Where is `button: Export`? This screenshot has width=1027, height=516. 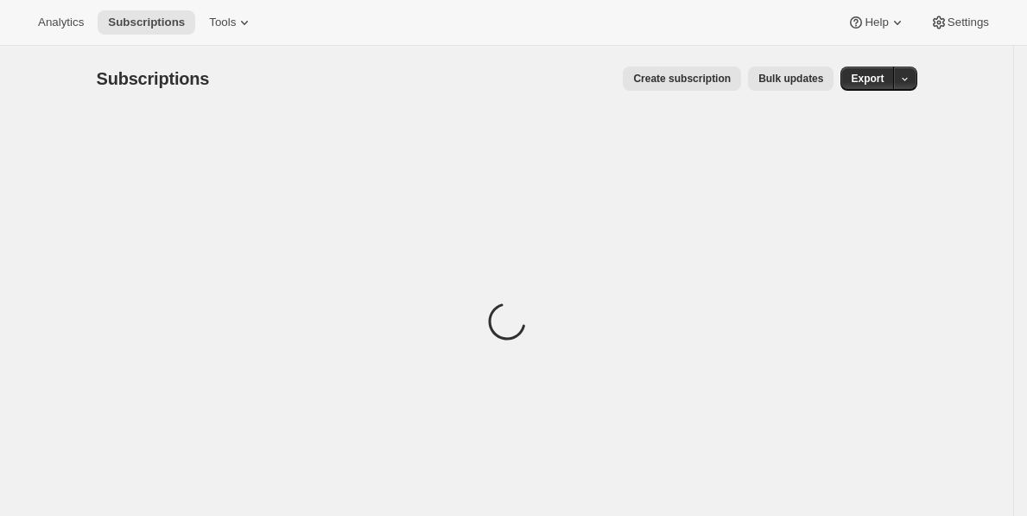
button: Export is located at coordinates (867, 79).